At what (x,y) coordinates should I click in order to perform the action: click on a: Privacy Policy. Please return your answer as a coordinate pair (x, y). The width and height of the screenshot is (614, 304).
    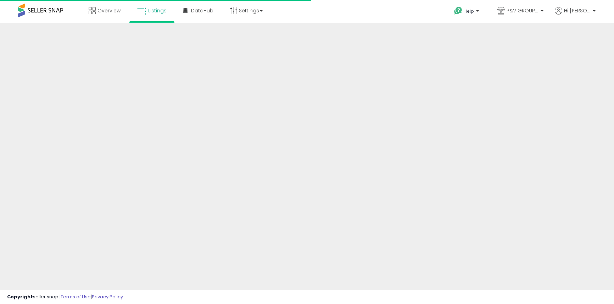
    Looking at the image, I should click on (107, 297).